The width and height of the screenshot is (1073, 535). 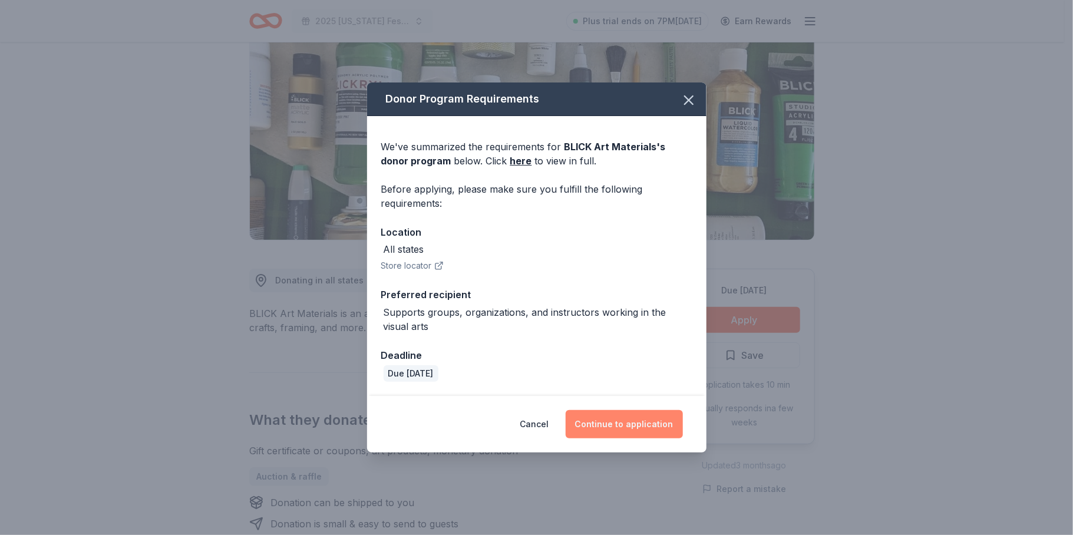 What do you see at coordinates (537, 295) in the screenshot?
I see `div: Preferred recipient` at bounding box center [537, 295].